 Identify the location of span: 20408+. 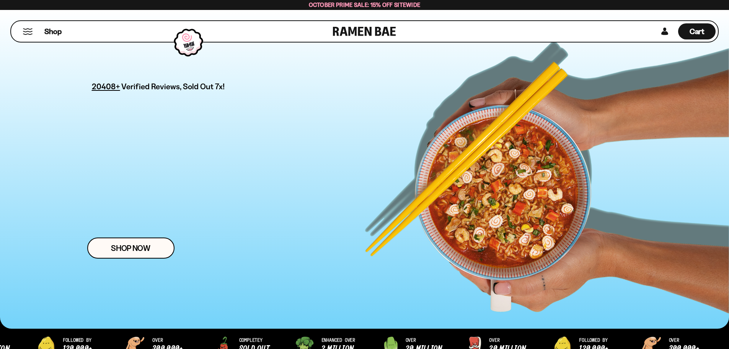
(106, 86).